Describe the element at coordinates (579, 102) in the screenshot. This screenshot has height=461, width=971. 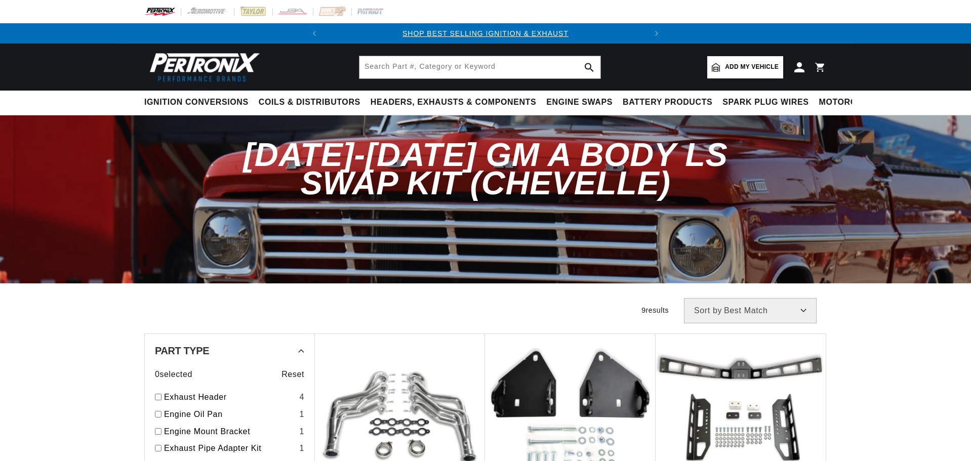
I see `summary: Engine Swaps` at that location.